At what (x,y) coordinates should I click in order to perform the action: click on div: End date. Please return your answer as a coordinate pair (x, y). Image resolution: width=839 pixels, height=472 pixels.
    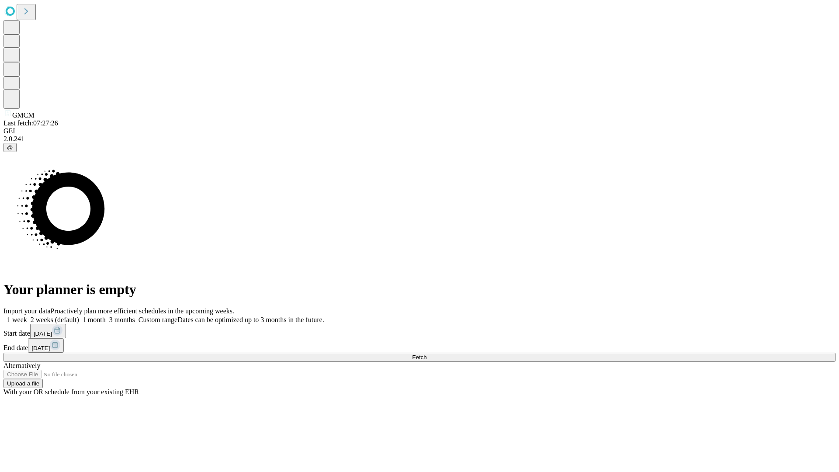
    Looking at the image, I should click on (420, 345).